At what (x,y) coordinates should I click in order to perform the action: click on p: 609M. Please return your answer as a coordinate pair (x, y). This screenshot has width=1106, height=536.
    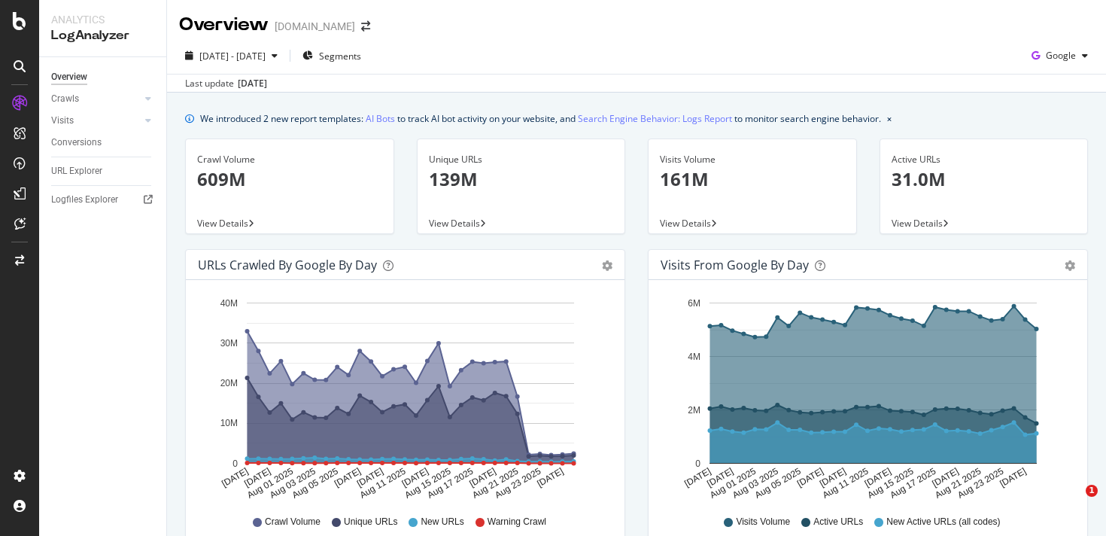
    Looking at the image, I should click on (290, 179).